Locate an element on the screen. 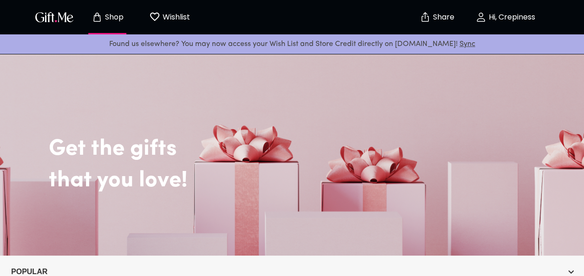 The height and width of the screenshot is (276, 584). h2: Get the gifts is located at coordinates (313, 135).